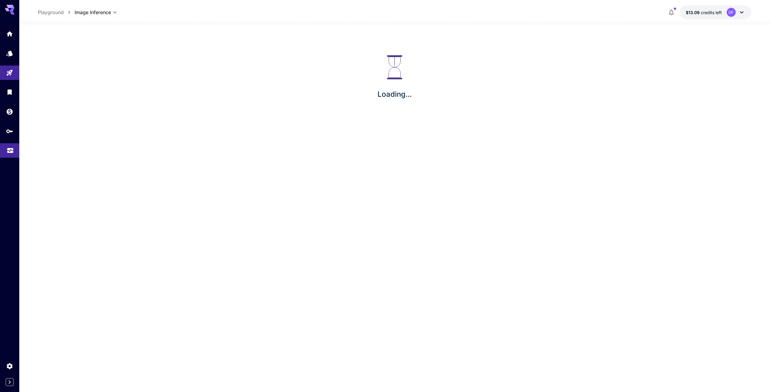 The height and width of the screenshot is (392, 770). Describe the element at coordinates (93, 12) in the screenshot. I see `span: Image Inference` at that location.